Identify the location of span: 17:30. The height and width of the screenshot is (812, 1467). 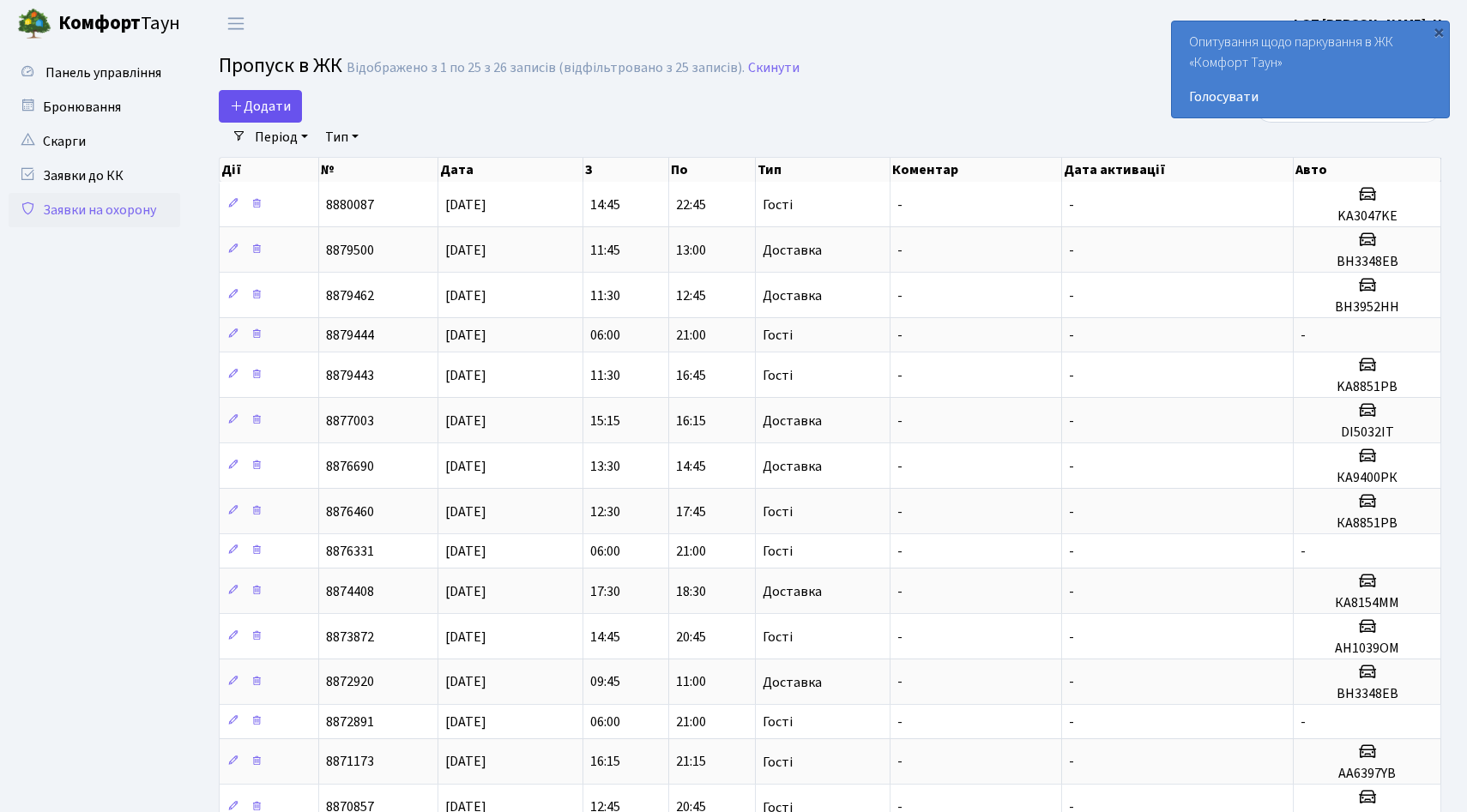
(605, 591).